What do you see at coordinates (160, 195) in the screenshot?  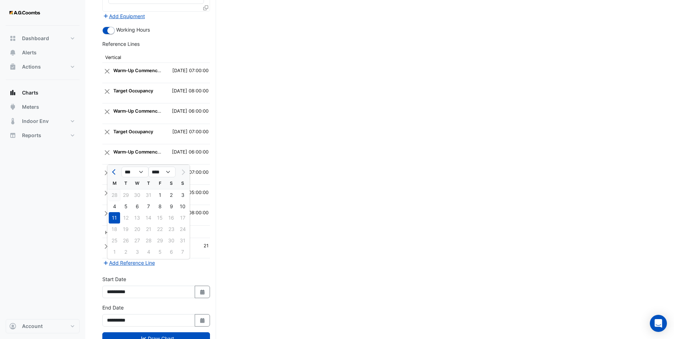 I see `div: 1` at bounding box center [160, 195].